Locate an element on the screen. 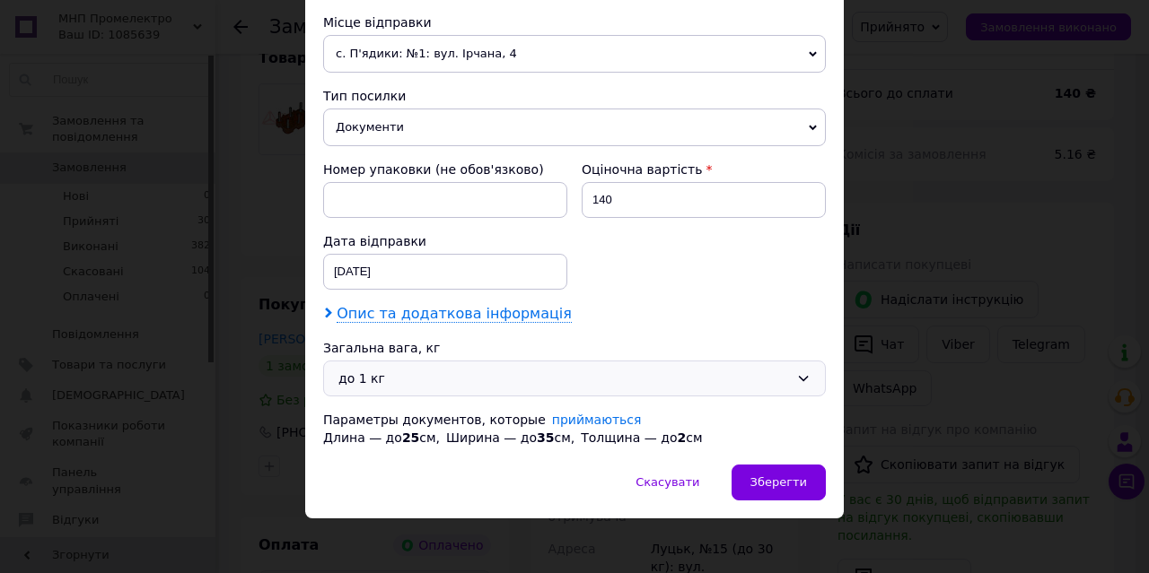 The height and width of the screenshot is (573, 1149). span: Опис та додаткова інформація is located at coordinates (454, 314).